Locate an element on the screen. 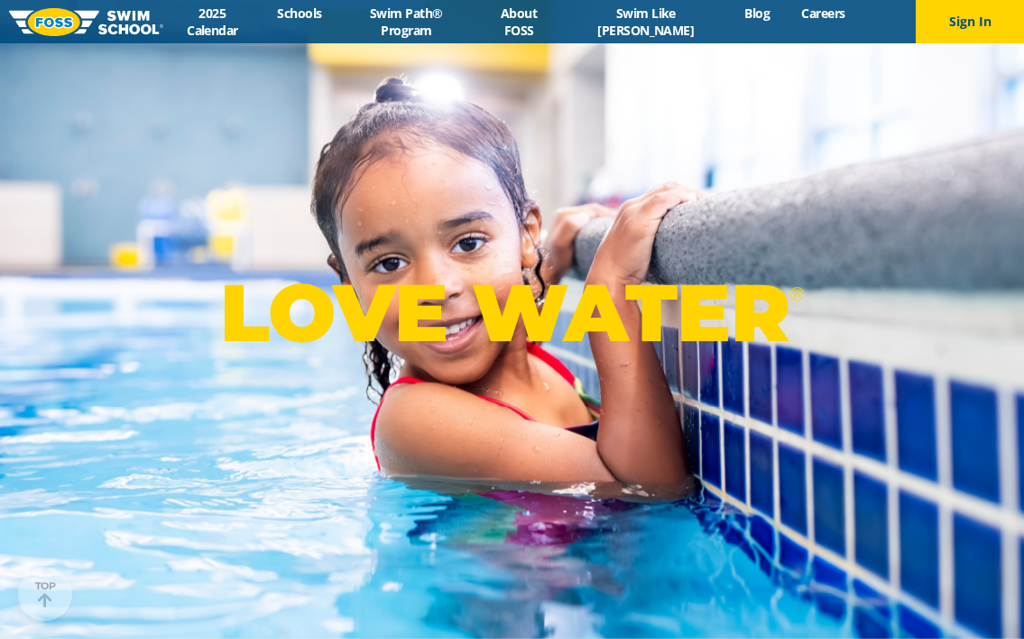  div: TOP is located at coordinates (45, 593).